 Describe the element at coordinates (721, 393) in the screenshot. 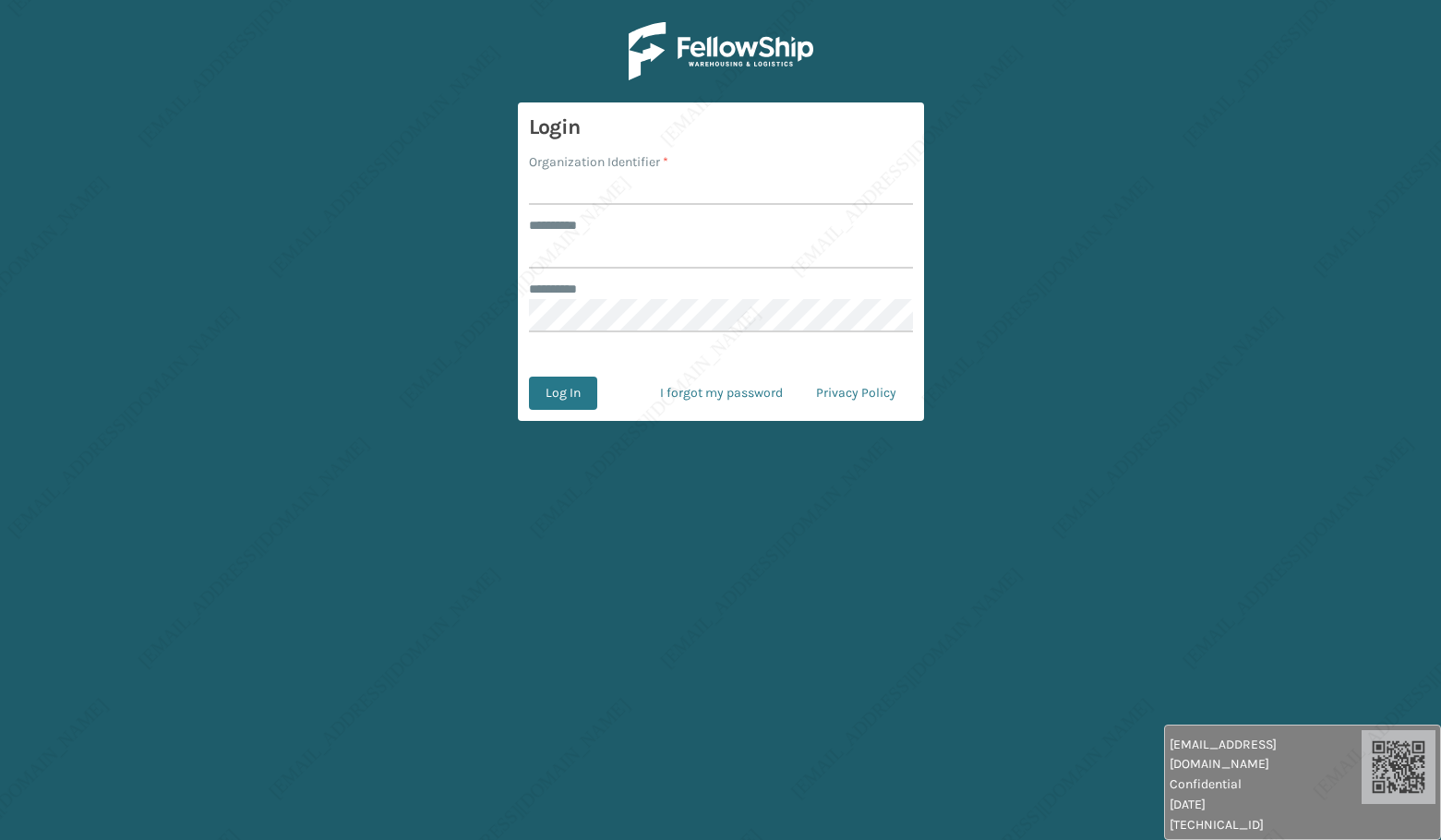

I see `a: I forgot my password` at that location.